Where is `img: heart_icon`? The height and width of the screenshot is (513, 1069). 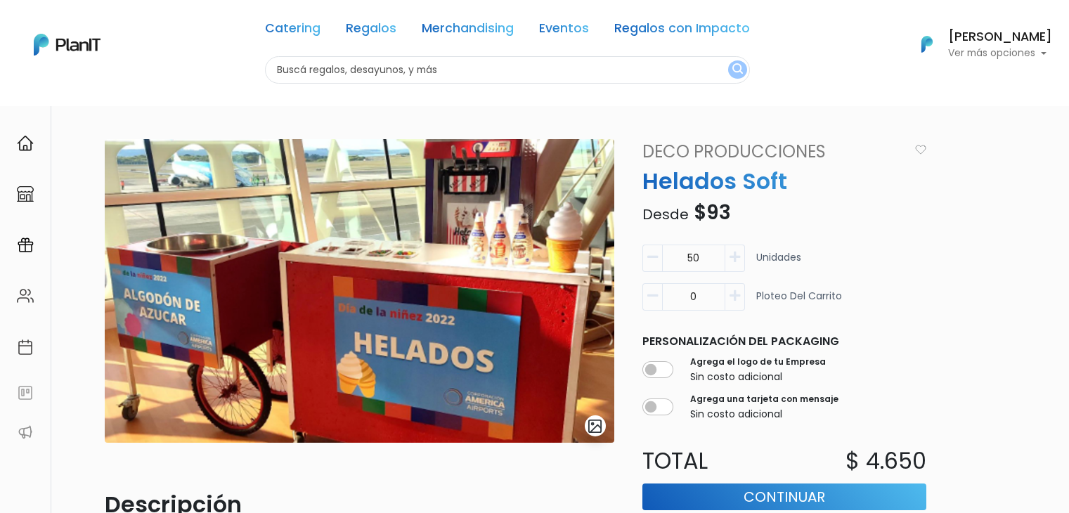
img: heart_icon is located at coordinates (920, 150).